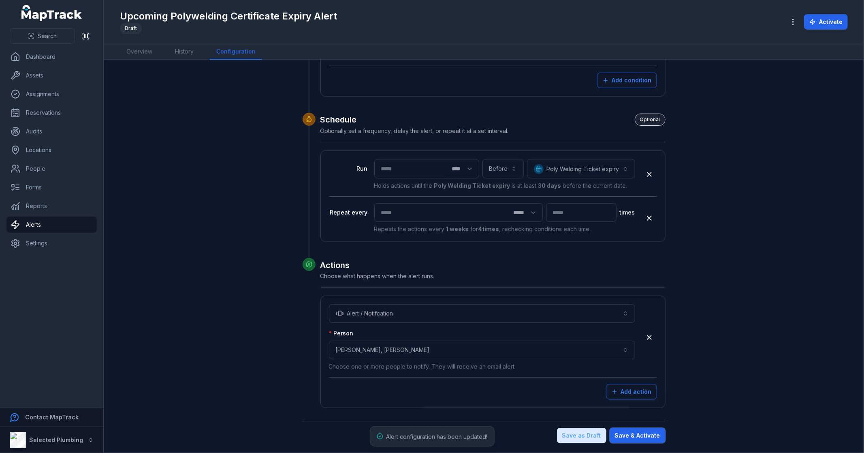  Describe the element at coordinates (582, 435) in the screenshot. I see `button: Save as Draft` at that location.